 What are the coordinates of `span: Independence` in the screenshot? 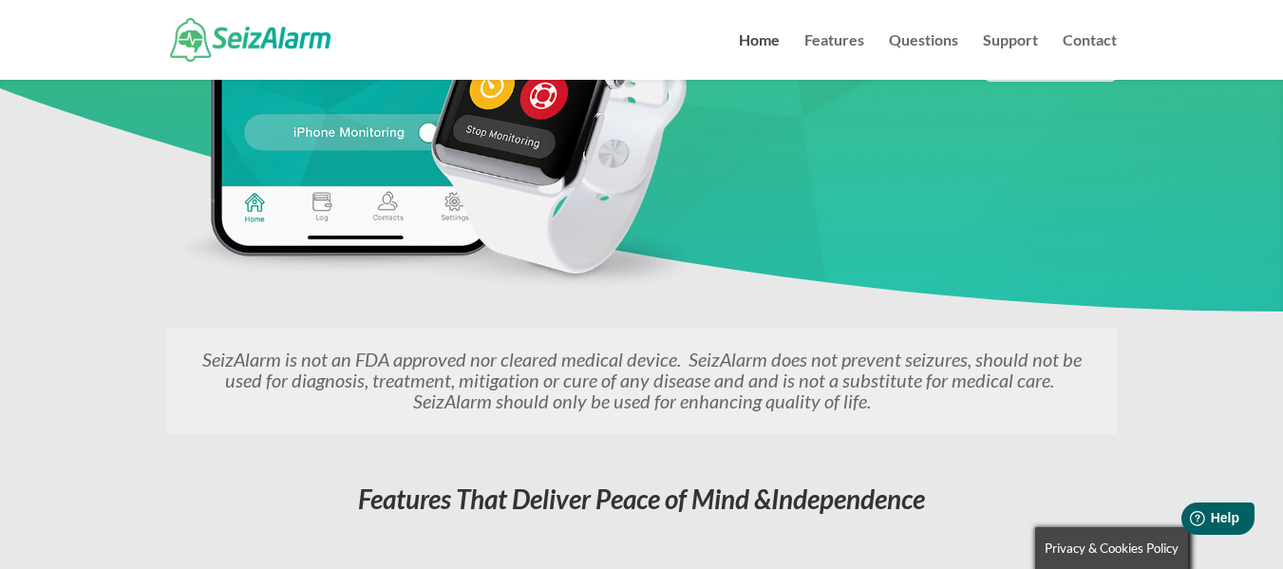 It's located at (848, 499).